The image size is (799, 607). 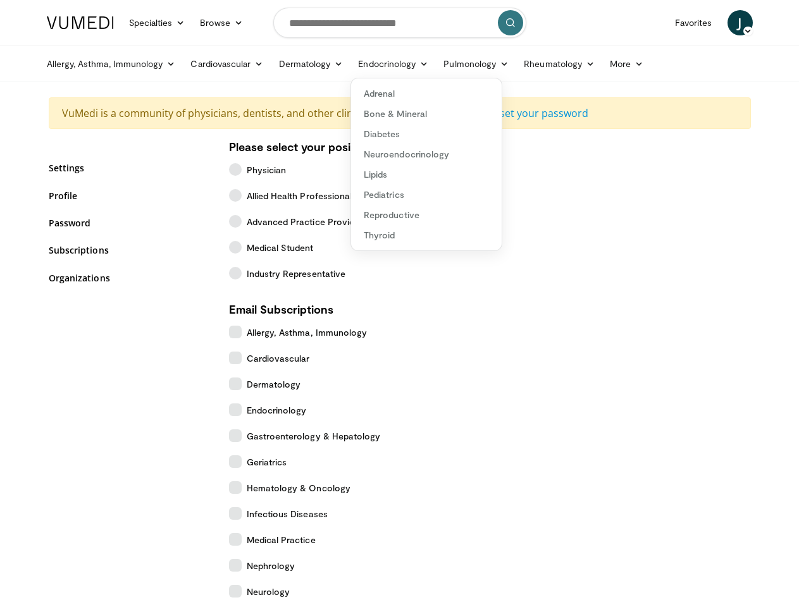 I want to click on a: Password, so click(x=129, y=223).